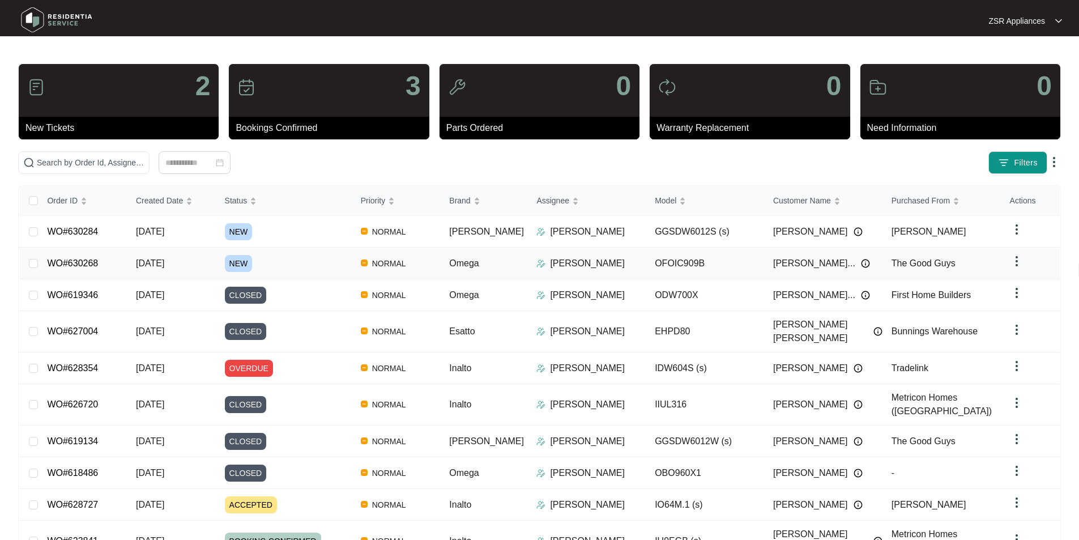 The image size is (1079, 540). I want to click on td: GGSDW6012W (s), so click(704, 441).